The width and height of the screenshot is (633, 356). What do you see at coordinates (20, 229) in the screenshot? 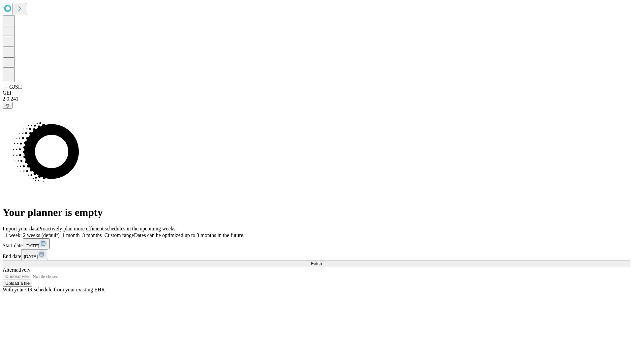
I see `span: Import your data` at bounding box center [20, 229].